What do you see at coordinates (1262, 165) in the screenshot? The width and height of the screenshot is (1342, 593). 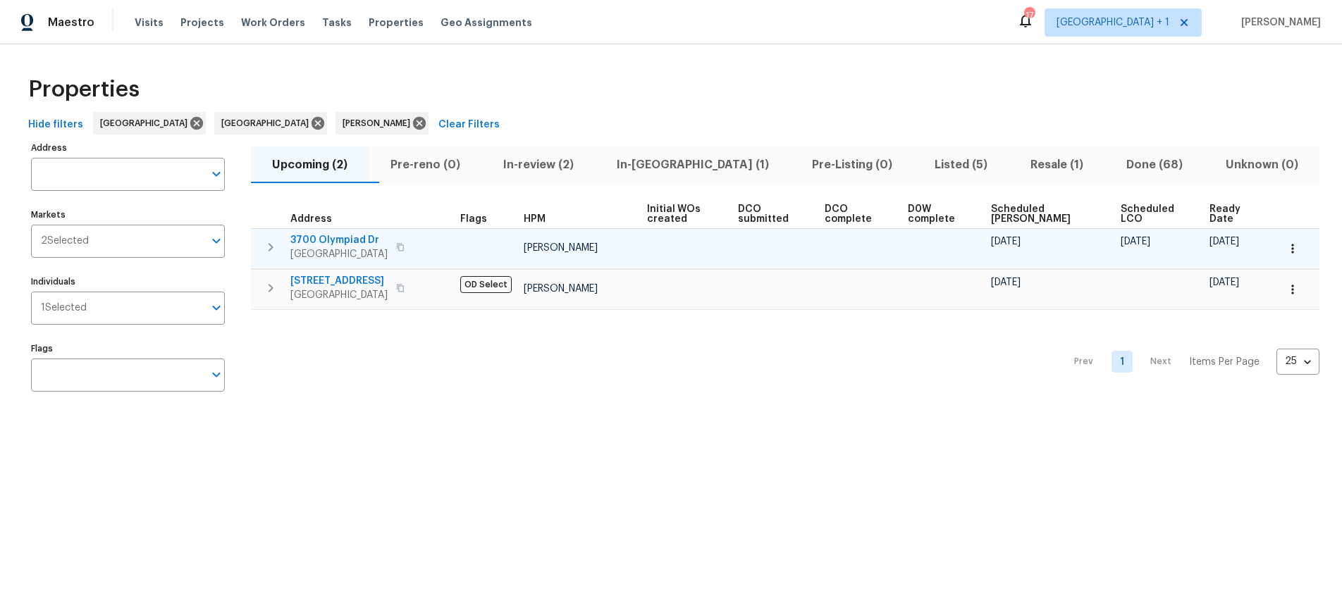 I see `span: Unknown (0)` at bounding box center [1262, 165].